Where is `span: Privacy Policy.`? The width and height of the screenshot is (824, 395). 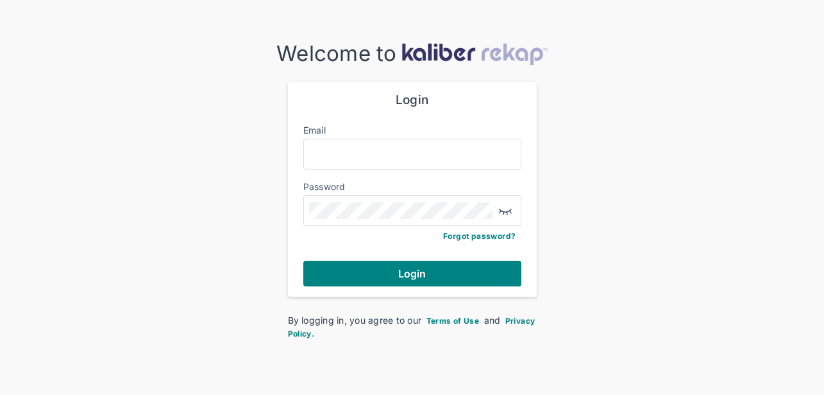 span: Privacy Policy. is located at coordinates (412, 327).